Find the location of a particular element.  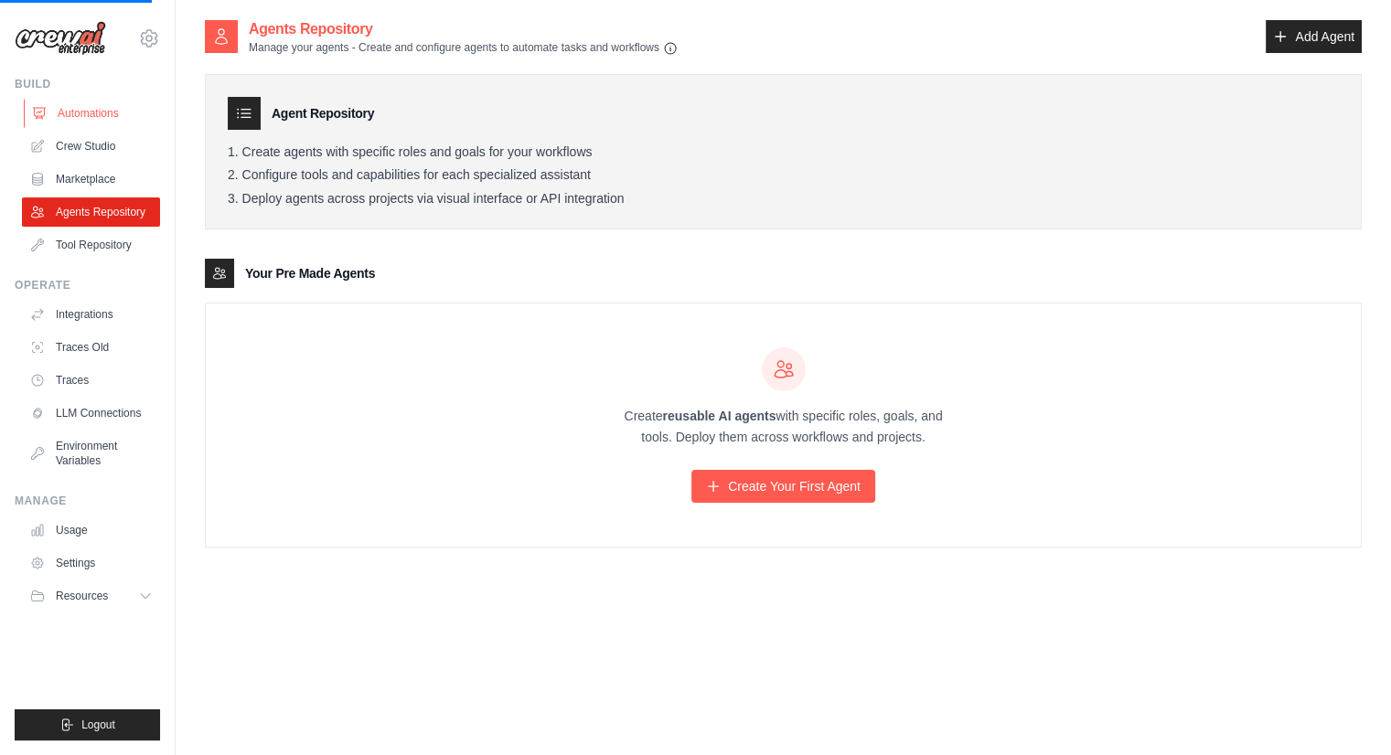

span: Logout is located at coordinates (98, 725).